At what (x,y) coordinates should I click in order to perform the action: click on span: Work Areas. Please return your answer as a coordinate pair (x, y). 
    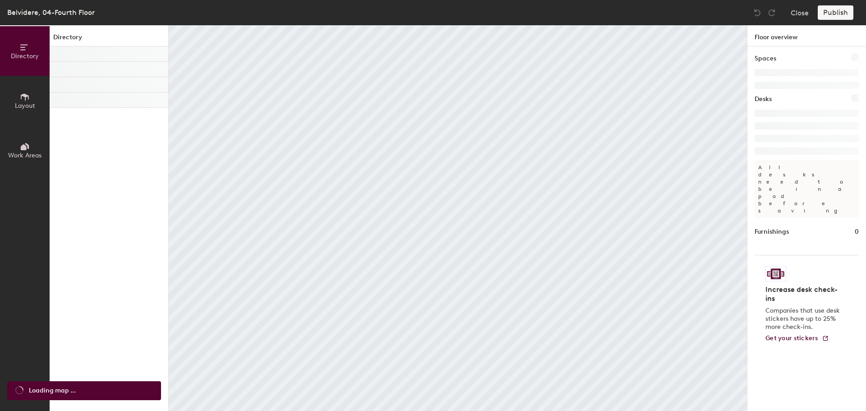
    Looking at the image, I should click on (25, 155).